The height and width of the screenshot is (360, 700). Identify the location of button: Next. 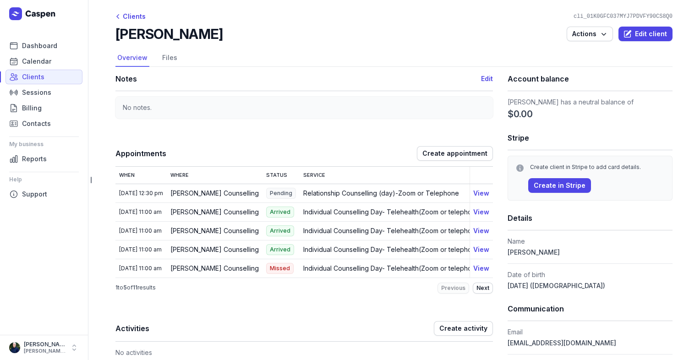
(483, 288).